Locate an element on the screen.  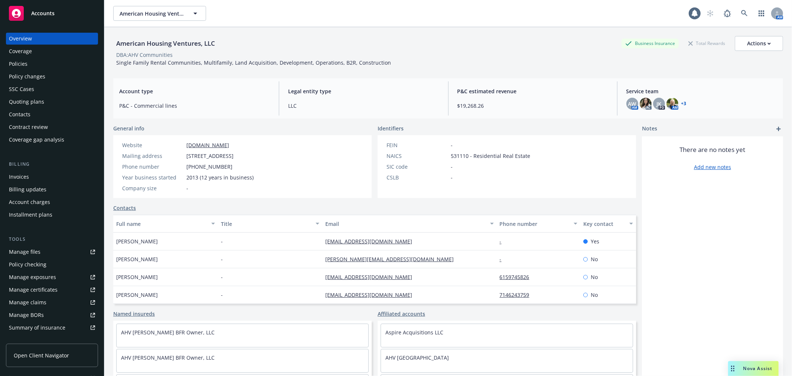
span: Identifiers is located at coordinates (391, 128).